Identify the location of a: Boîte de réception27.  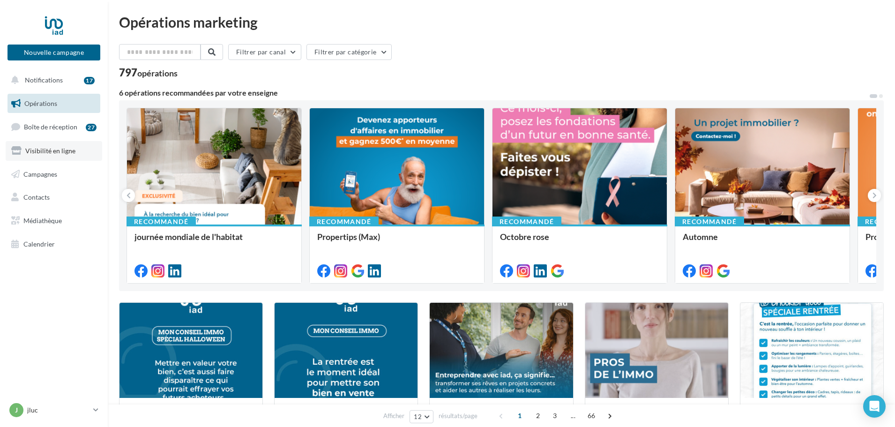
(54, 127).